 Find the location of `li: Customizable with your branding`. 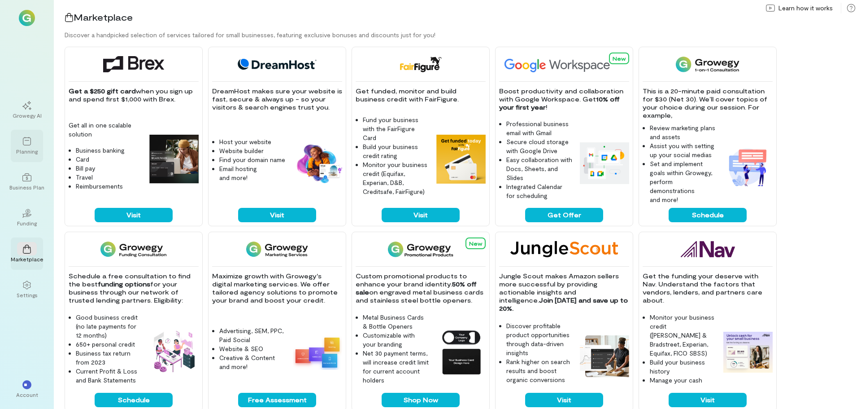

li: Customizable with your branding is located at coordinates (396, 340).